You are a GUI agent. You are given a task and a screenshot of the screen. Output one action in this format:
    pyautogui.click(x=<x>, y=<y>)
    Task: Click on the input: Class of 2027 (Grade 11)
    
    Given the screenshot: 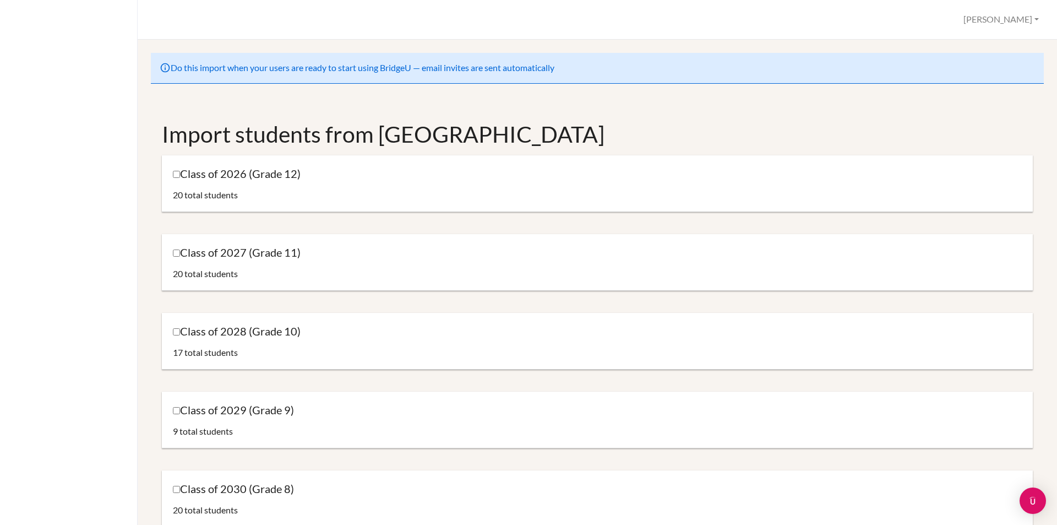 What is the action you would take?
    pyautogui.click(x=176, y=253)
    